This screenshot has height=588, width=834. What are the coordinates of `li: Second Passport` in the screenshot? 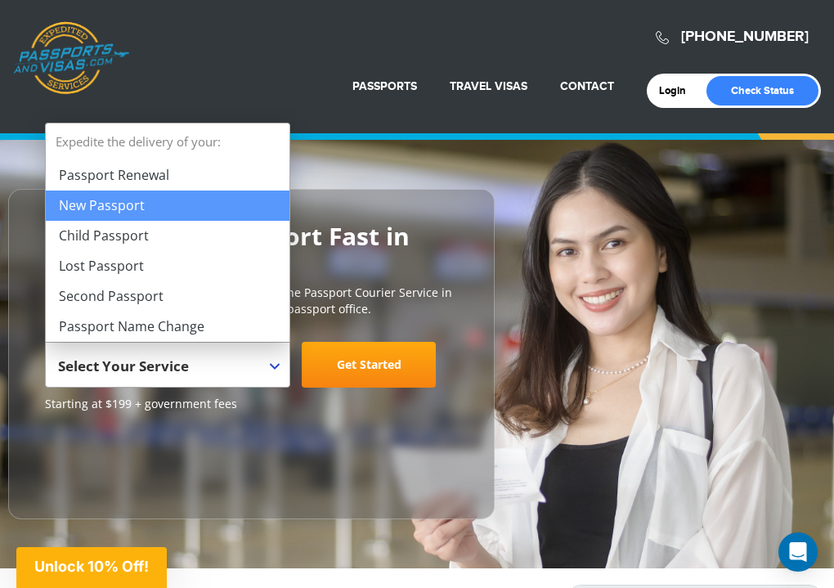 It's located at (168, 296).